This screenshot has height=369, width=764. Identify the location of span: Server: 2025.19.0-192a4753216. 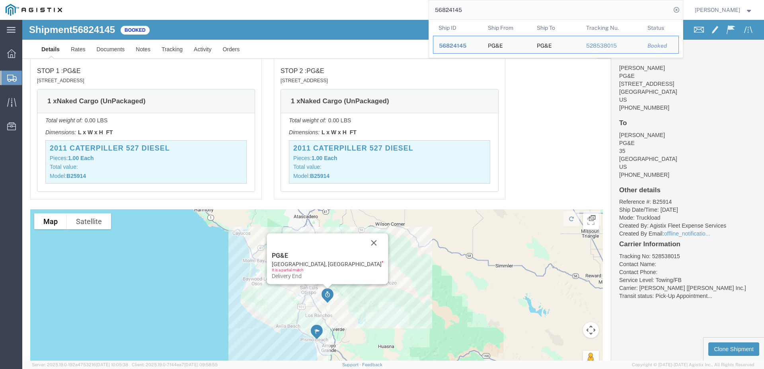
(80, 365).